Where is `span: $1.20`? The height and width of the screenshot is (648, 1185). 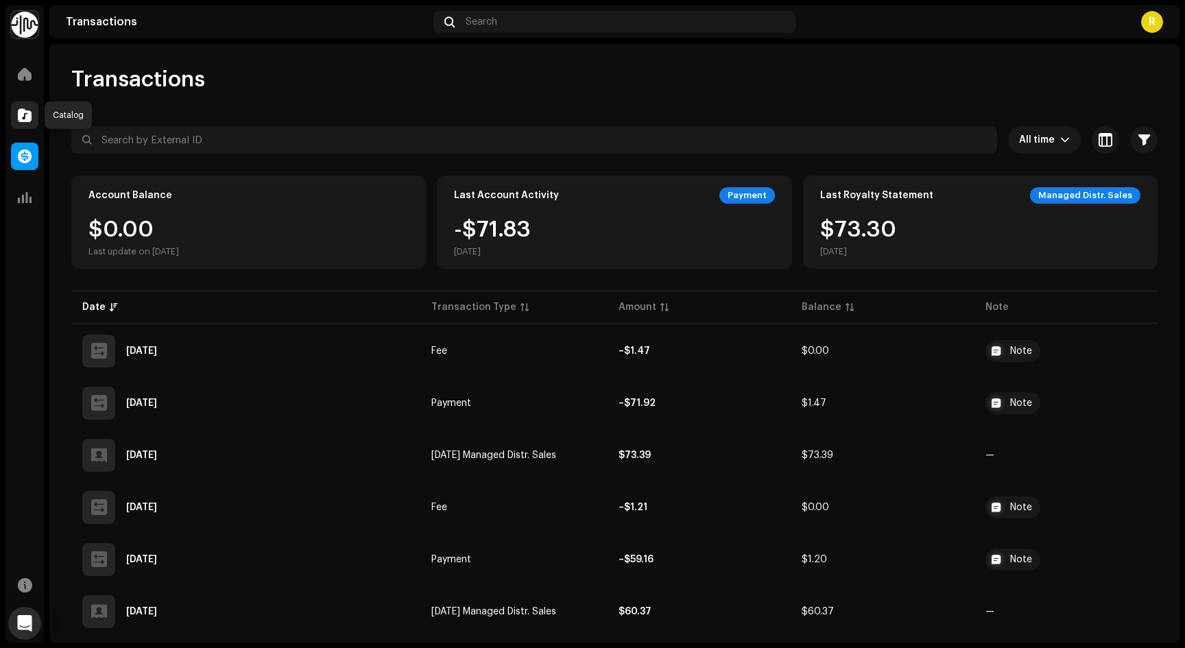 span: $1.20 is located at coordinates (814, 560).